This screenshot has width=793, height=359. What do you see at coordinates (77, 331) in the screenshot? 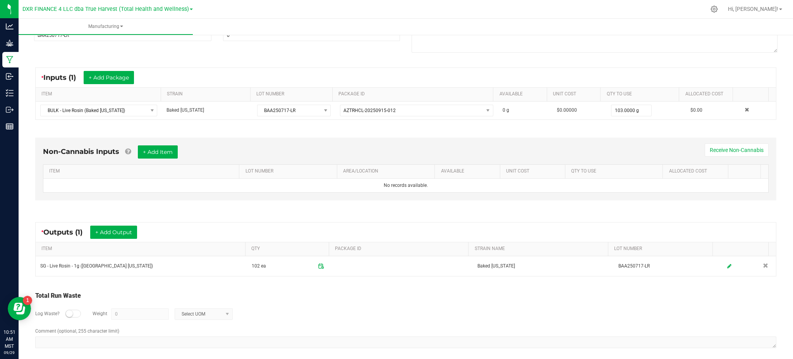
I see `label: Comment (optional, 255 character limit)` at bounding box center [77, 331].